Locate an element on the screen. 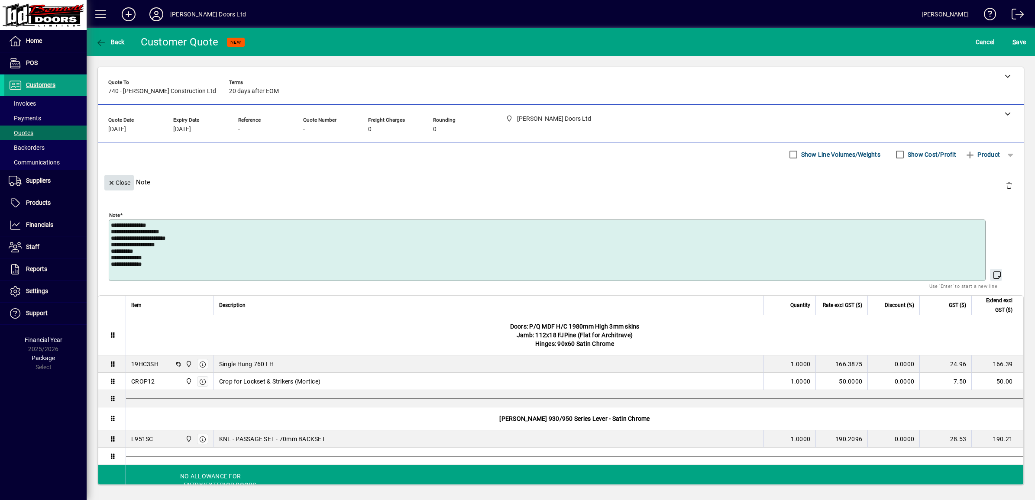  button: Product is located at coordinates (983, 155).